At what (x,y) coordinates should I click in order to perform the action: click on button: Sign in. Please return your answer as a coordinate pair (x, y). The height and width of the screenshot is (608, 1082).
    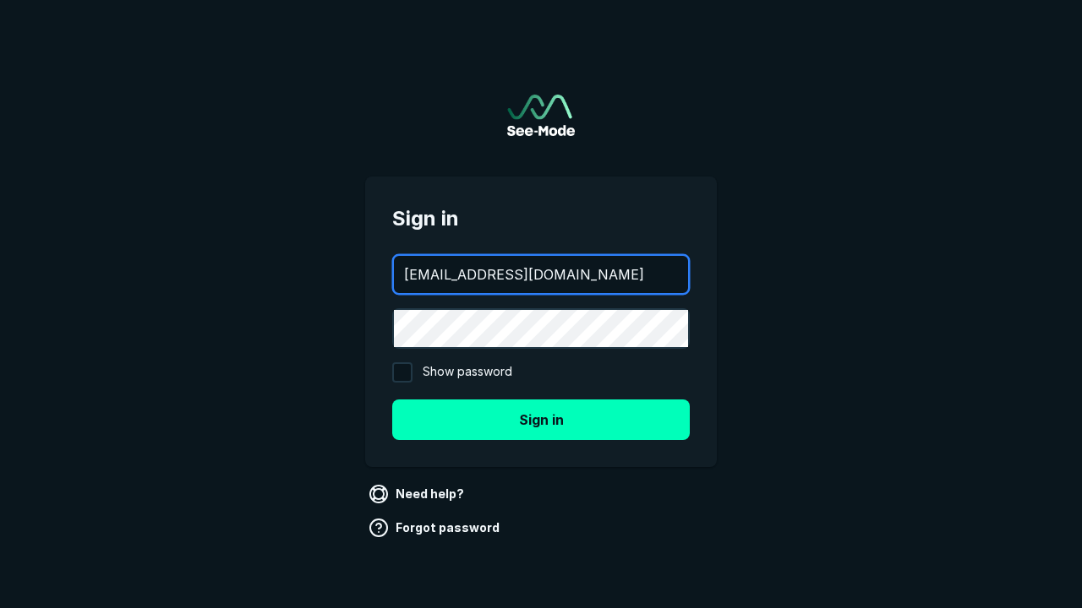
    Looking at the image, I should click on (541, 420).